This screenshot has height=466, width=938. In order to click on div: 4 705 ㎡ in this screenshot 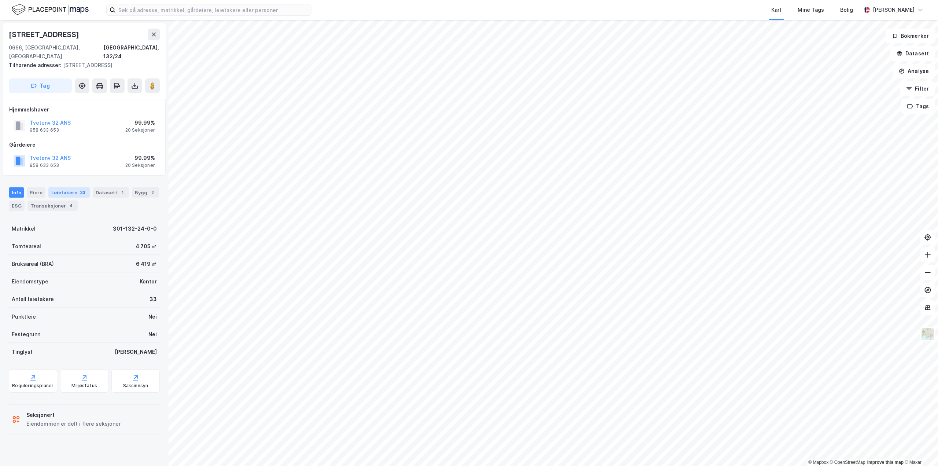, I will do `click(146, 246)`.